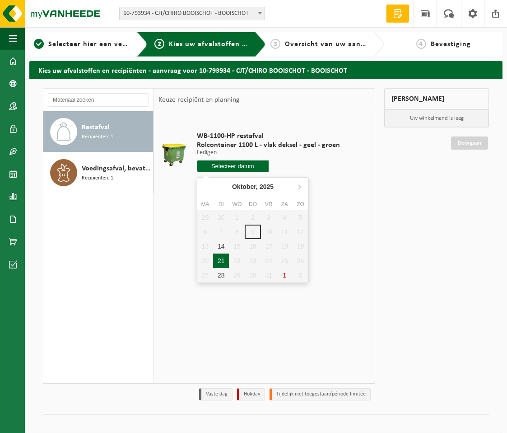 The height and width of the screenshot is (433, 507). Describe the element at coordinates (233, 166) in the screenshot. I see `input: Selecteer datum` at that location.